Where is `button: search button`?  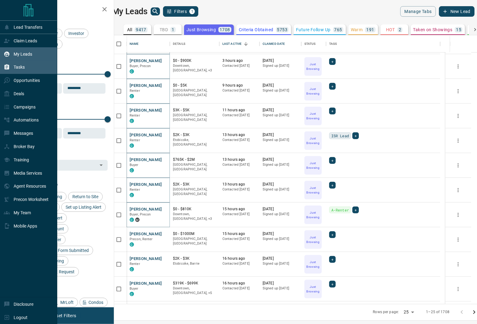
button: search button is located at coordinates (155, 11).